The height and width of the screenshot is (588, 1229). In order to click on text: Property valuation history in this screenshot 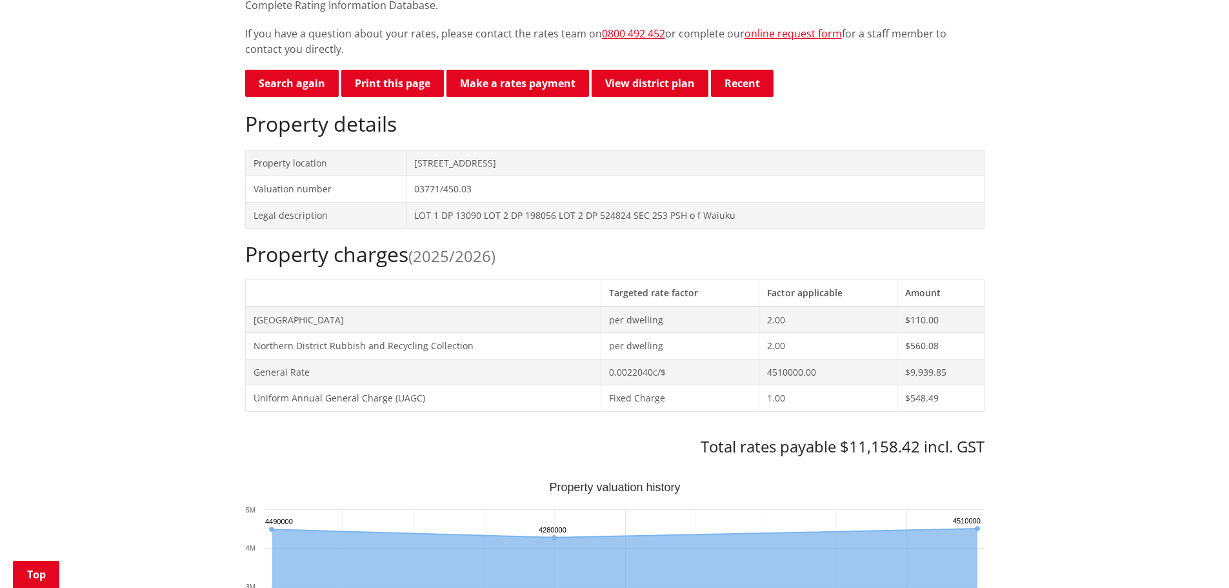, I will do `click(614, 487)`.